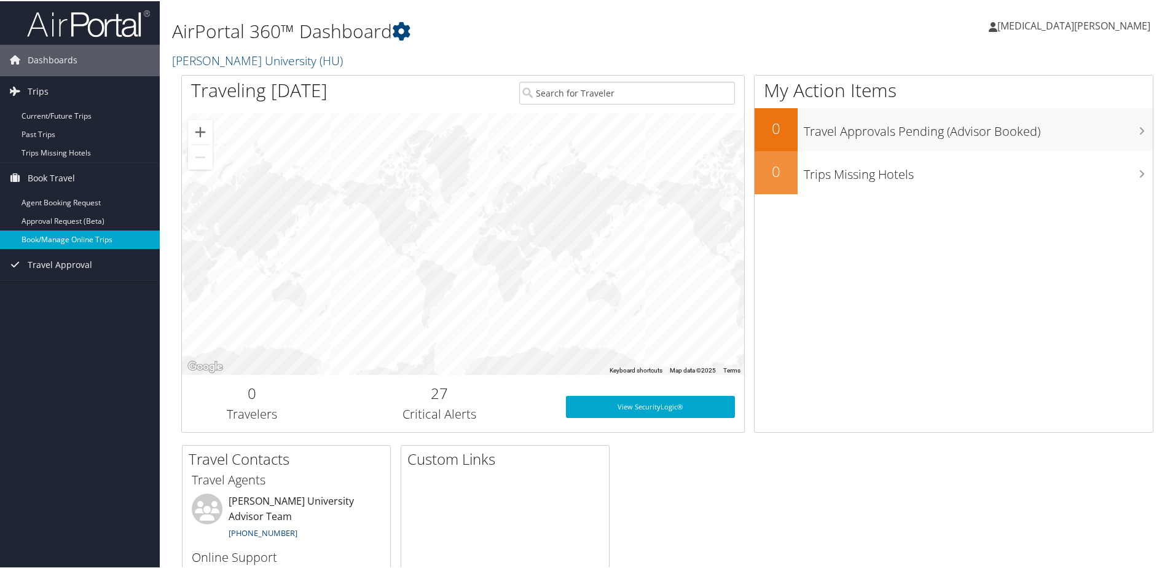  Describe the element at coordinates (252, 413) in the screenshot. I see `h3: Travelers` at that location.